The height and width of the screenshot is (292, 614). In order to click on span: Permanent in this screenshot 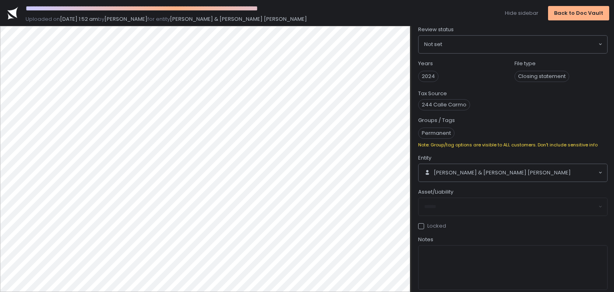, I will do `click(436, 133)`.